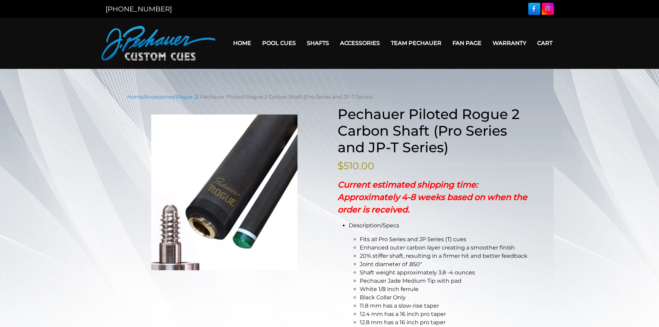  Describe the element at coordinates (446, 239) in the screenshot. I see `li: Fits all Pro Series and JP Series (T) cues` at that location.